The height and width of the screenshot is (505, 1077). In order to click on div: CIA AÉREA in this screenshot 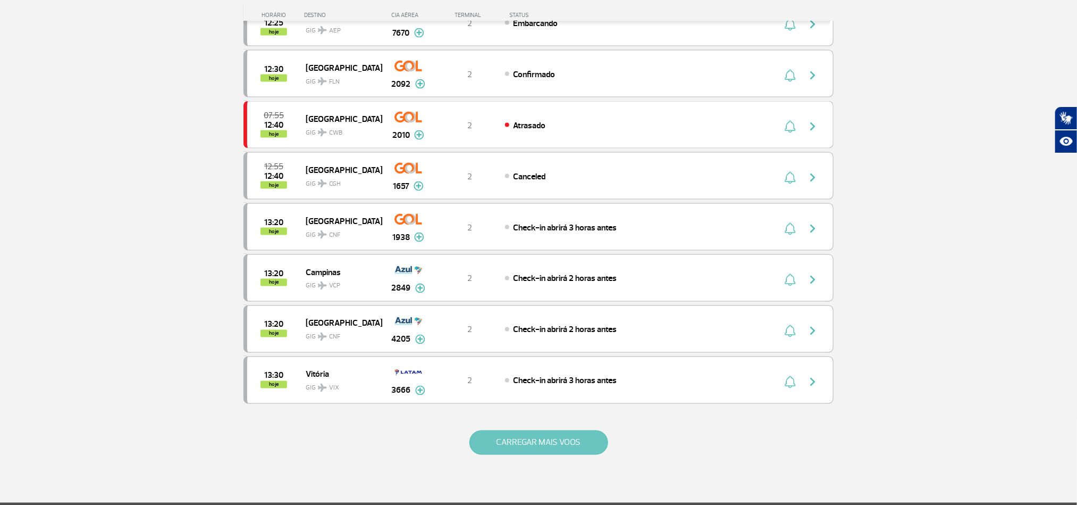, I will do `click(408, 15)`.